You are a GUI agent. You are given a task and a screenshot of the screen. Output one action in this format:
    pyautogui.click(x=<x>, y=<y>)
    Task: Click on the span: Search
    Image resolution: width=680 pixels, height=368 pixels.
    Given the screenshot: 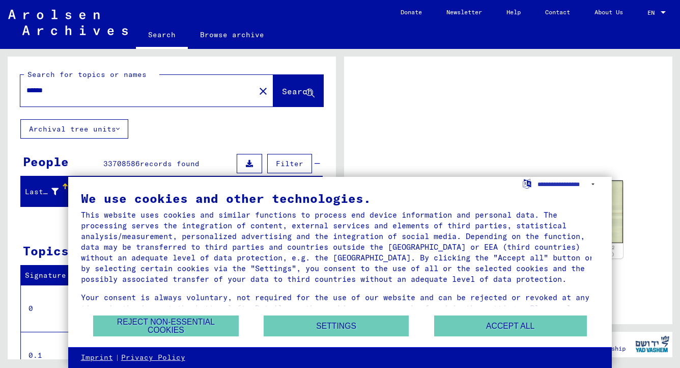 What is the action you would take?
    pyautogui.click(x=297, y=91)
    